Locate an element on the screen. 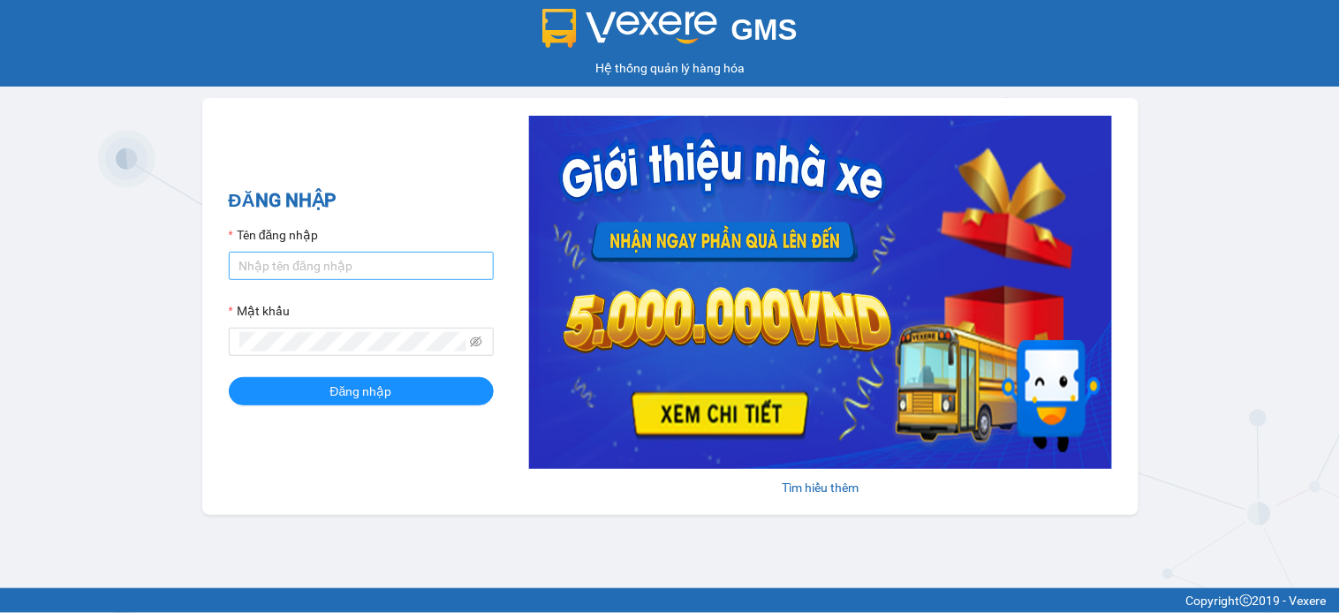 The image size is (1340, 613). a: GMS is located at coordinates (670, 34).